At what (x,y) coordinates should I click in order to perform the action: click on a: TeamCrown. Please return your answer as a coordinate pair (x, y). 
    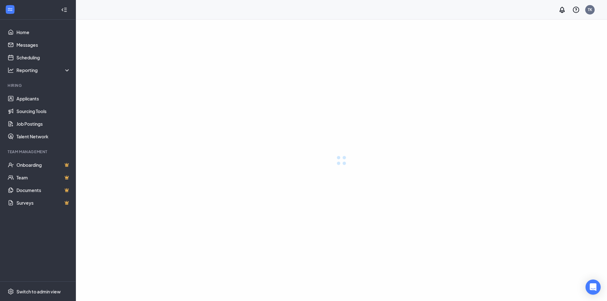
    Looking at the image, I should click on (43, 178).